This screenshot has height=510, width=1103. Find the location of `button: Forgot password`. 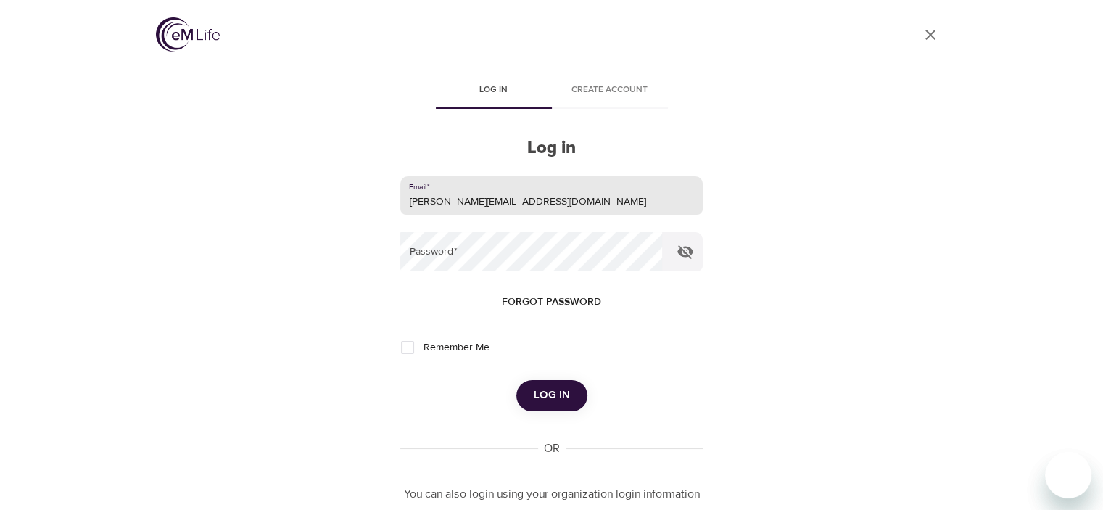

button: Forgot password is located at coordinates (551, 302).